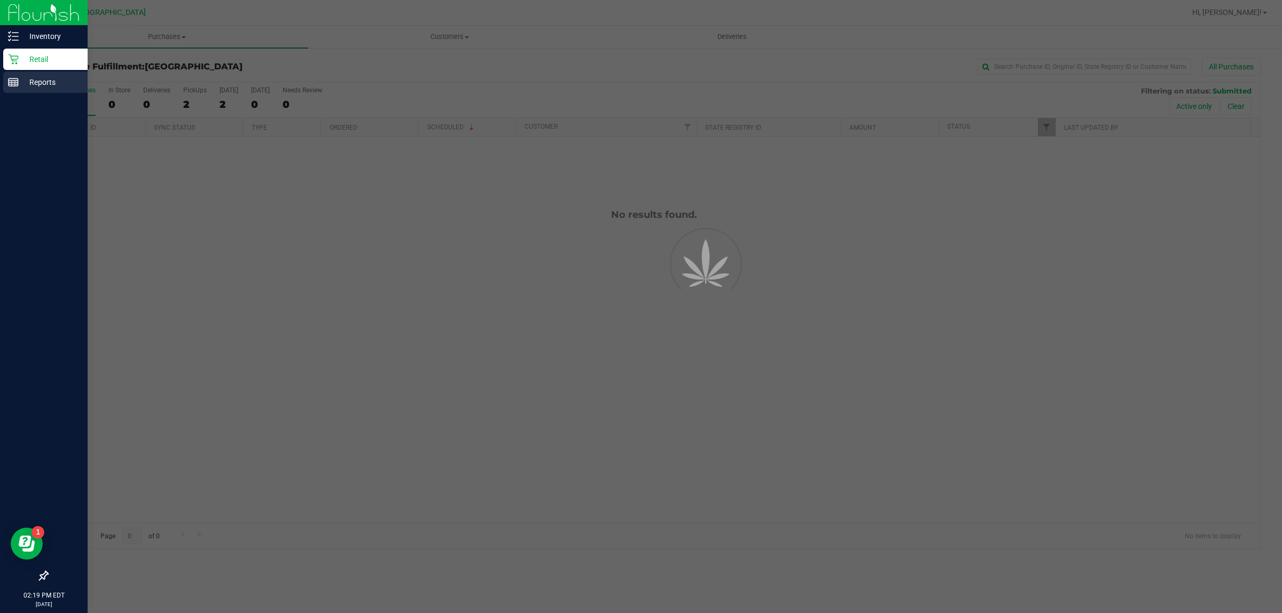 The height and width of the screenshot is (613, 1282). What do you see at coordinates (13, 59) in the screenshot?
I see `inline-svg: Retail` at bounding box center [13, 59].